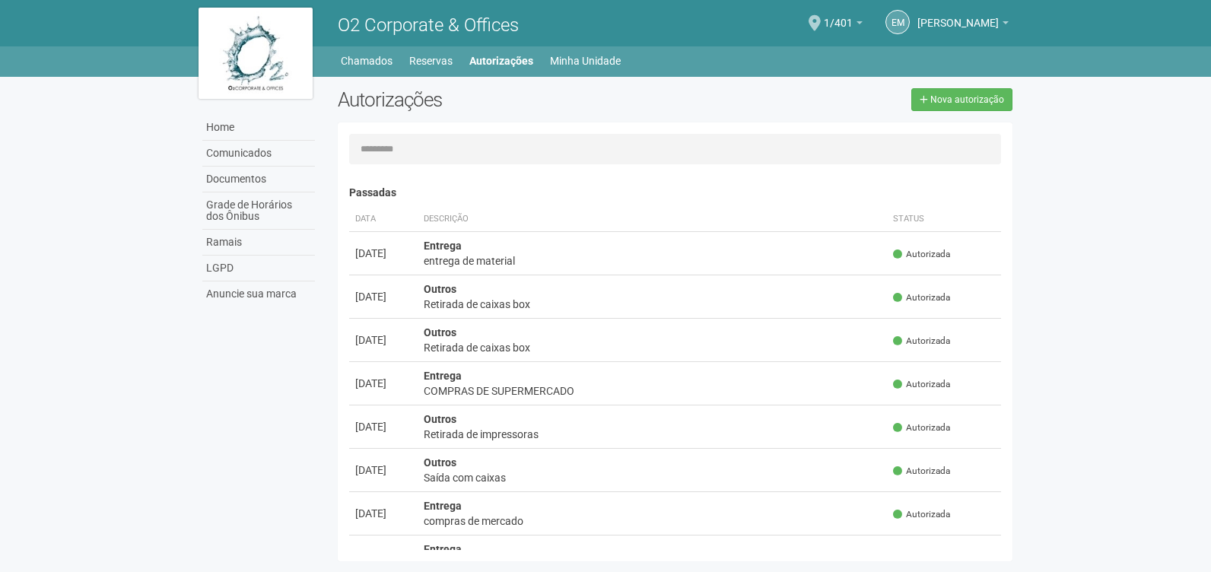 The image size is (1211, 572). I want to click on a: Comunicados, so click(259, 154).